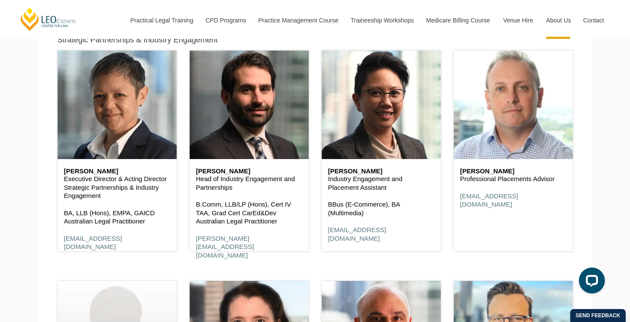 Image resolution: width=630 pixels, height=322 pixels. What do you see at coordinates (225, 20) in the screenshot?
I see `a: CPD Programs` at bounding box center [225, 20].